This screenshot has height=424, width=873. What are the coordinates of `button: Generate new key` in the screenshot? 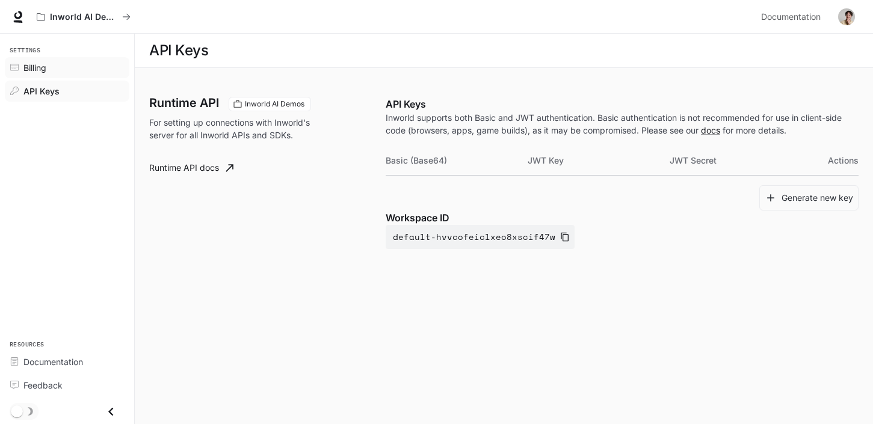 It's located at (809, 198).